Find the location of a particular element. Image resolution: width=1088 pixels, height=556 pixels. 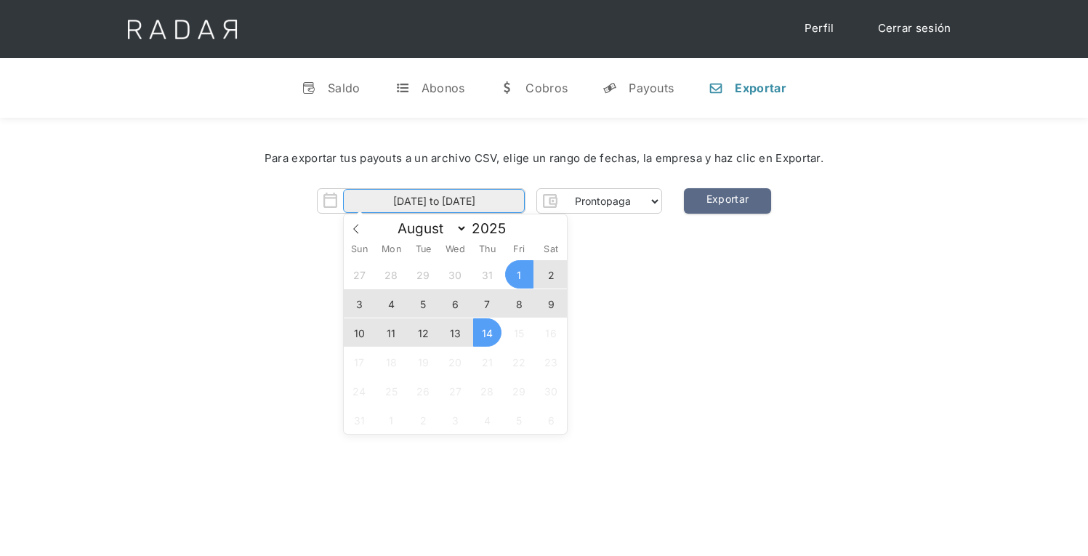

span: August 23, 2025 is located at coordinates (551, 361).